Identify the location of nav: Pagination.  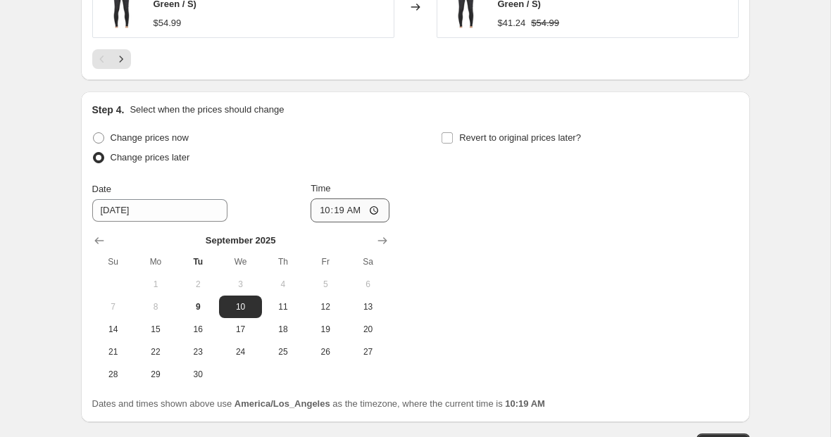
(111, 59).